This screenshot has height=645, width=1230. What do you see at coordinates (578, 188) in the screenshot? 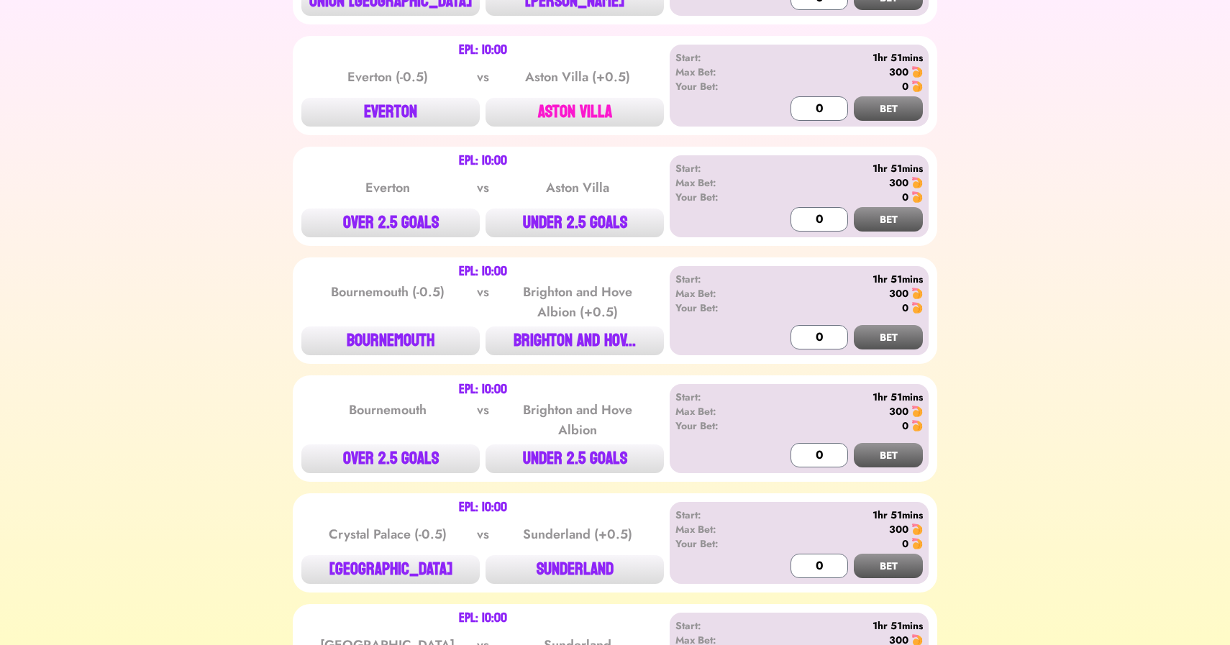
I see `div: Aston Villa` at bounding box center [578, 188].